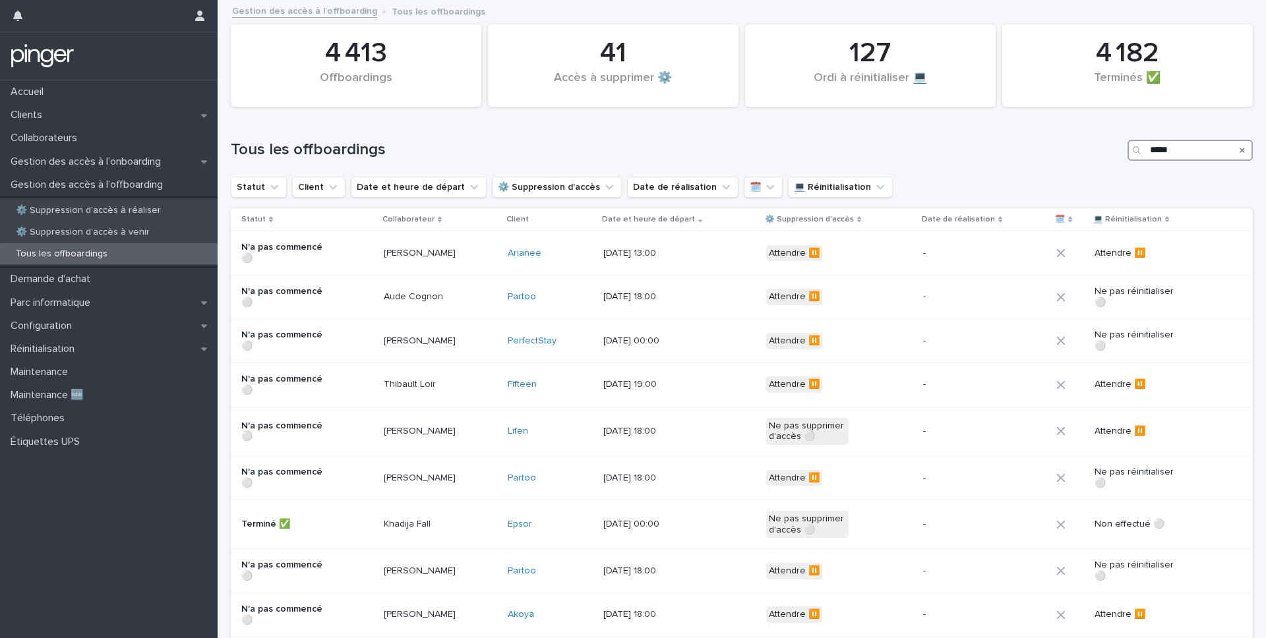  Describe the element at coordinates (518, 431) in the screenshot. I see `a: Lifen` at that location.